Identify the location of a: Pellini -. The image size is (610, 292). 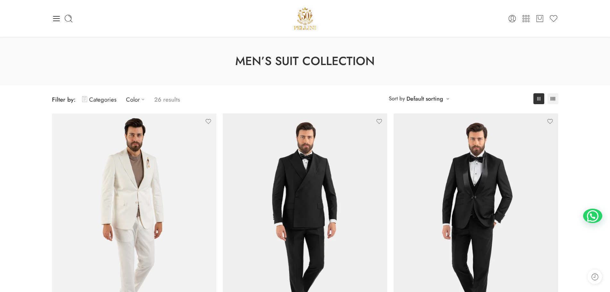
(305, 18).